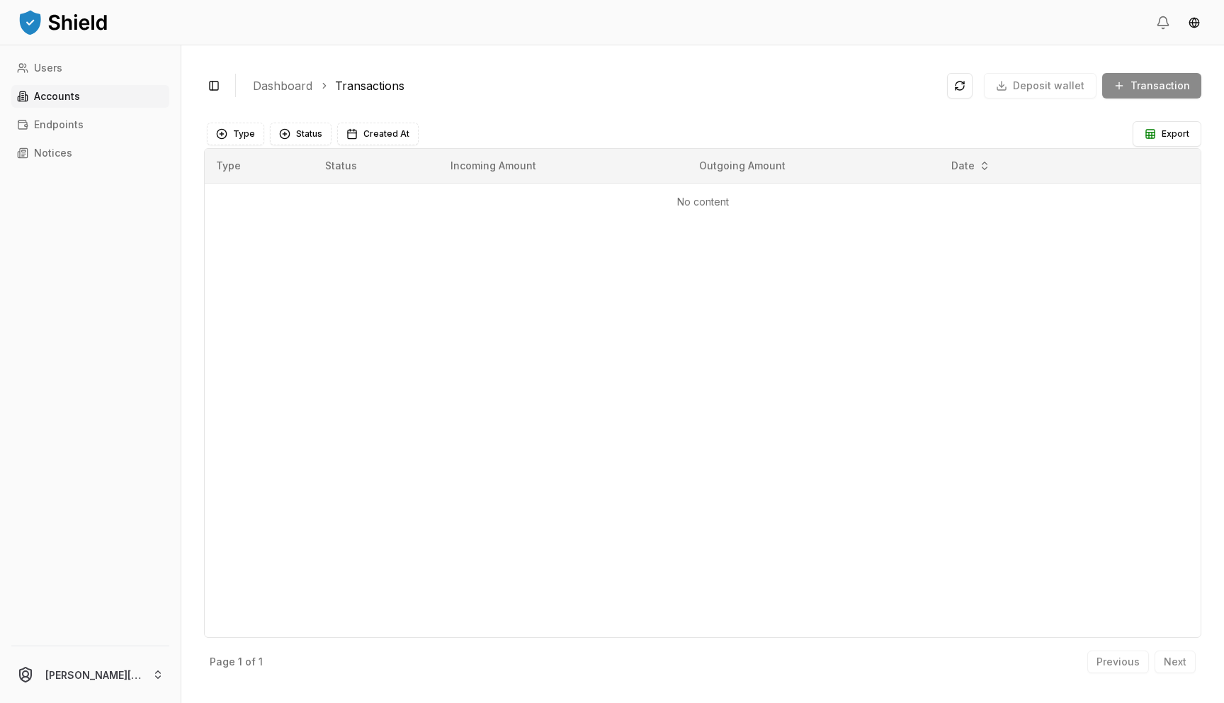  I want to click on p: Accounts, so click(57, 96).